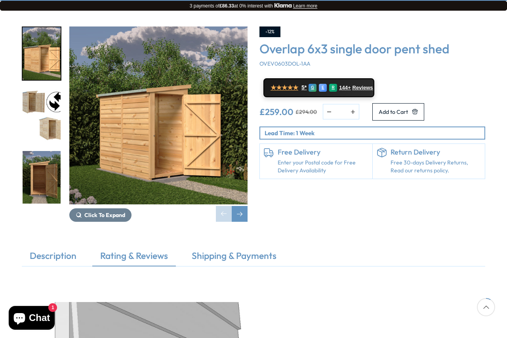 The image size is (507, 338). I want to click on h6: Return Delivery, so click(435, 152).